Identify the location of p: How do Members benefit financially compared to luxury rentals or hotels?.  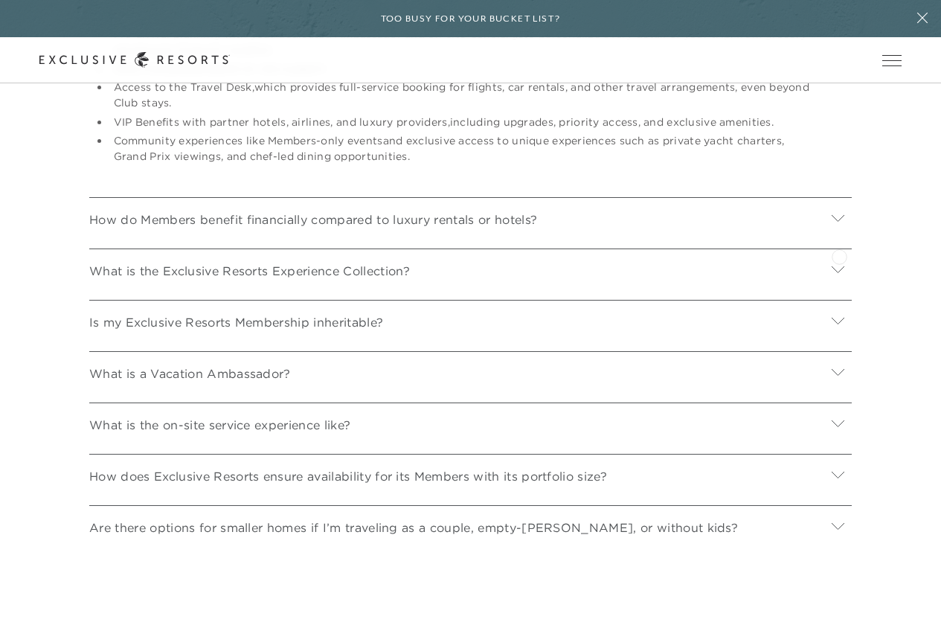
(313, 220).